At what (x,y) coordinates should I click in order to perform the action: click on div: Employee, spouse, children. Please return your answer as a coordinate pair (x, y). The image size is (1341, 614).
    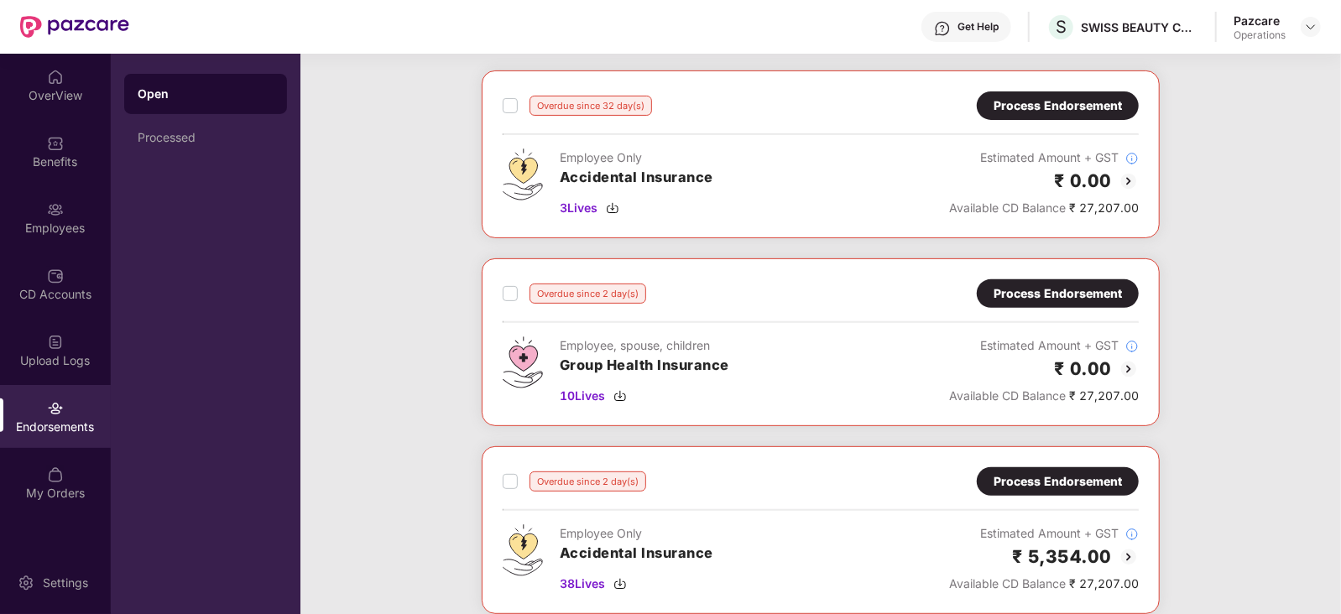
    Looking at the image, I should click on (644, 346).